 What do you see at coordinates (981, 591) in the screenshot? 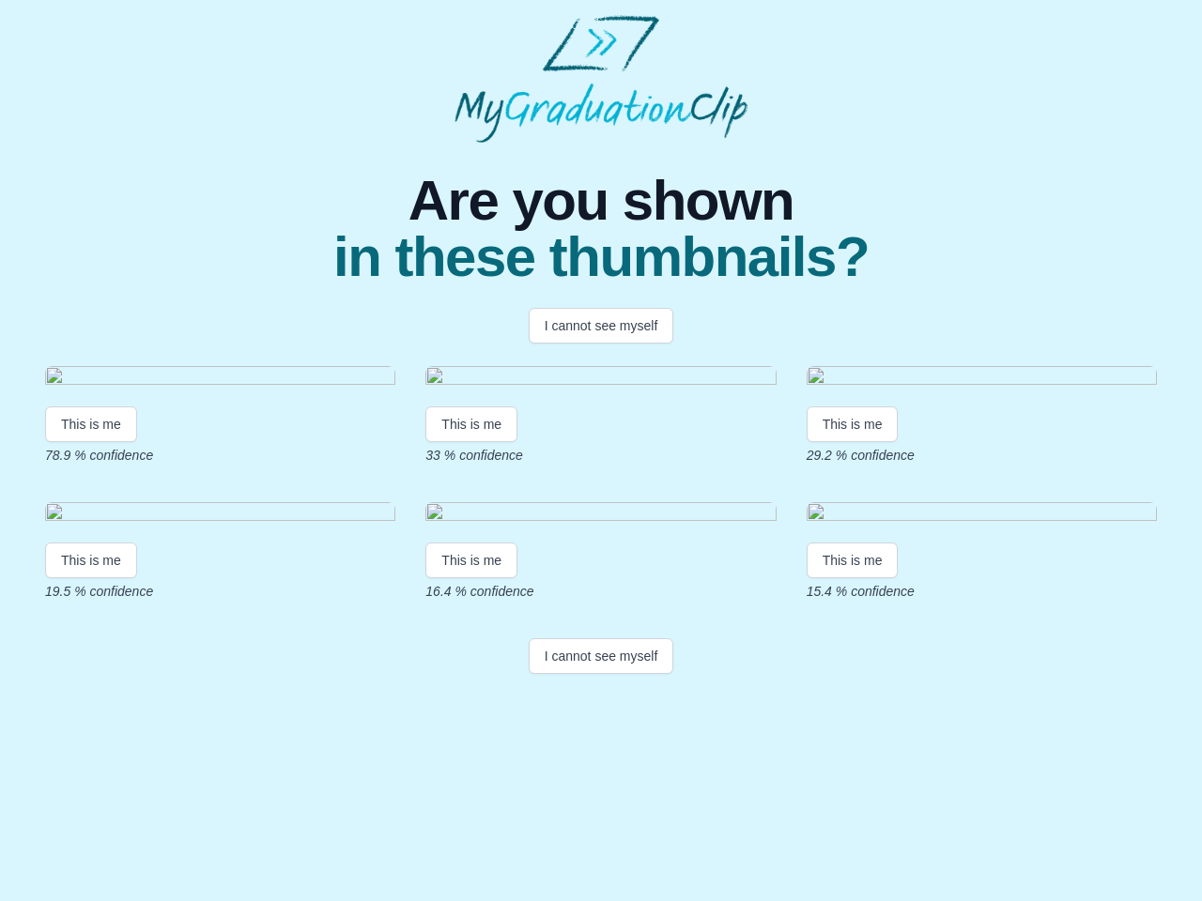
I see `p: 15.4 % confidence` at bounding box center [981, 591].